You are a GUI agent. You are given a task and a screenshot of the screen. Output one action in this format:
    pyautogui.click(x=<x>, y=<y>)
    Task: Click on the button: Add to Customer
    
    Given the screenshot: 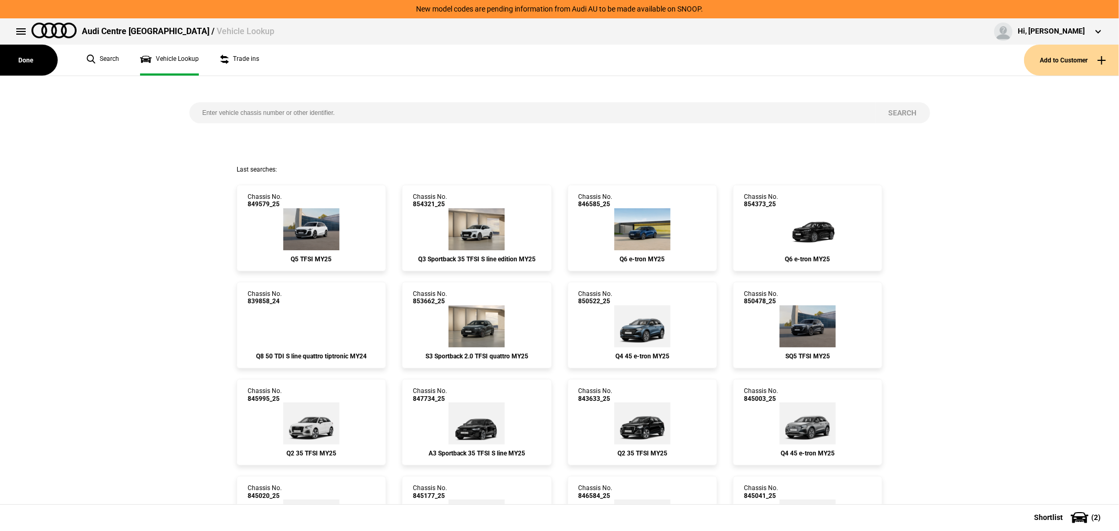 What is the action you would take?
    pyautogui.click(x=1071, y=60)
    